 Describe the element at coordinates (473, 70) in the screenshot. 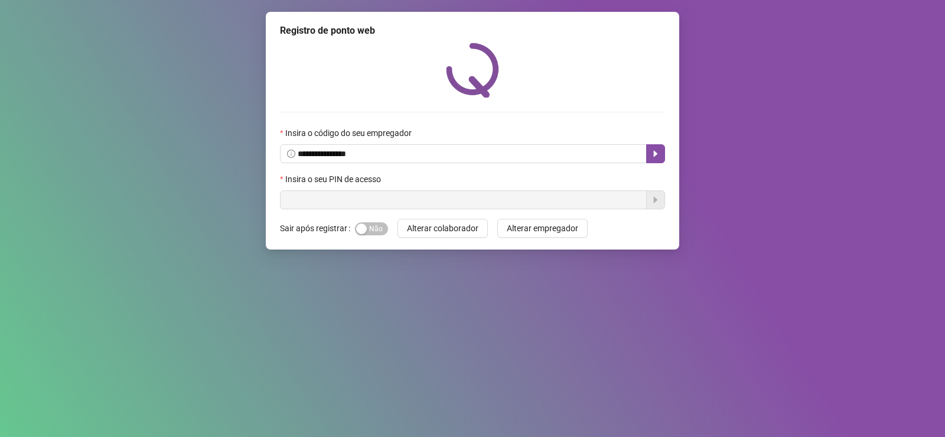

I see `img: QRPoint` at that location.